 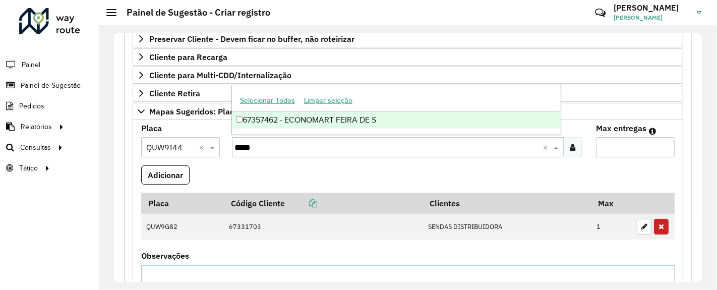 What do you see at coordinates (183, 203) in the screenshot?
I see `th: Placa` at bounding box center [183, 203].